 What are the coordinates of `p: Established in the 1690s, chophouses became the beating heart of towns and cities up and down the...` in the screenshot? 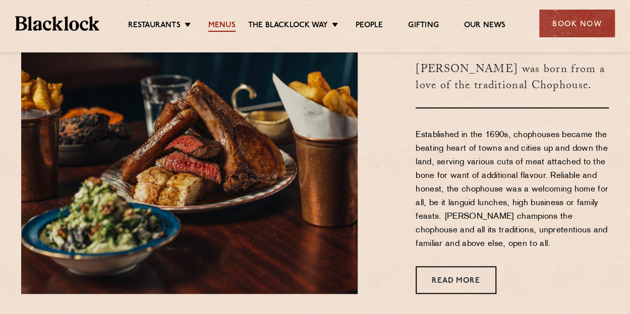 It's located at (512, 190).